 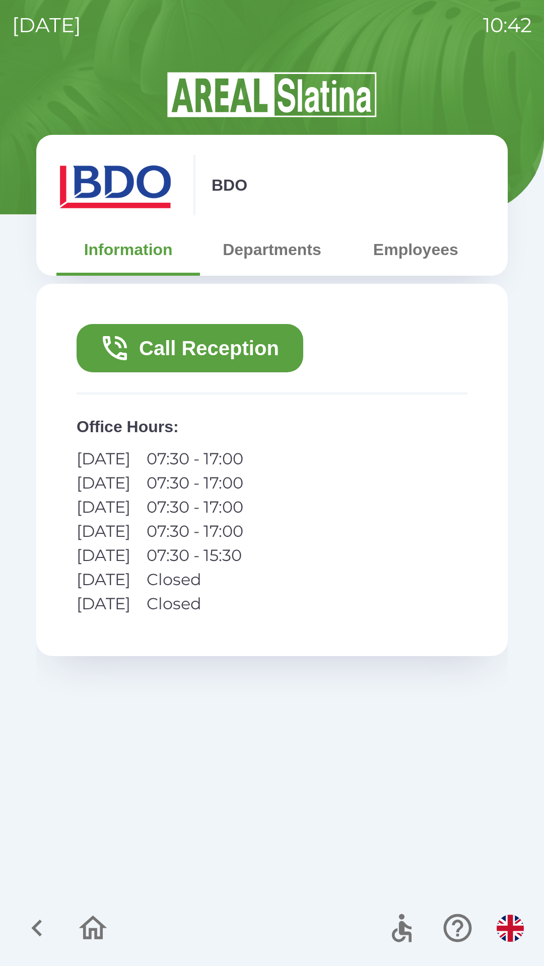 What do you see at coordinates (272, 95) in the screenshot?
I see `img: Logo` at bounding box center [272, 95].